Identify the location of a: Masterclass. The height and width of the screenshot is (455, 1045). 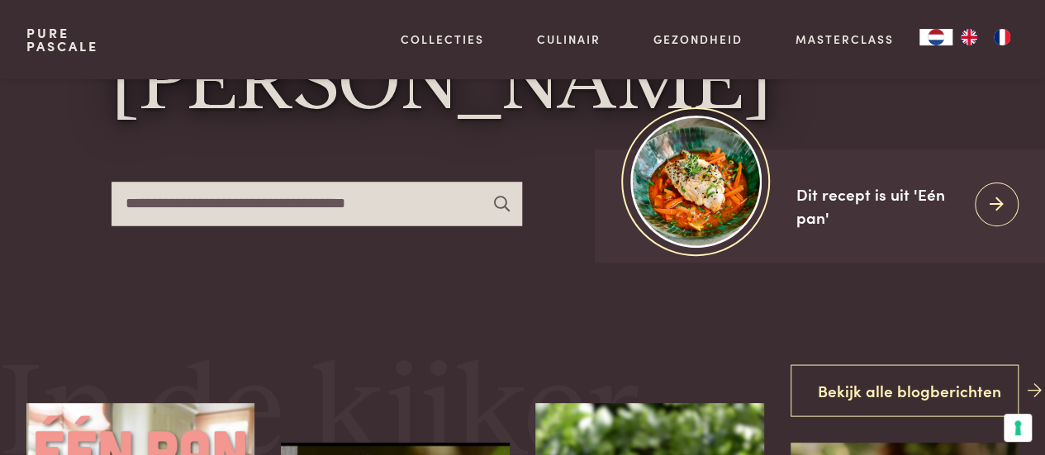
(843, 39).